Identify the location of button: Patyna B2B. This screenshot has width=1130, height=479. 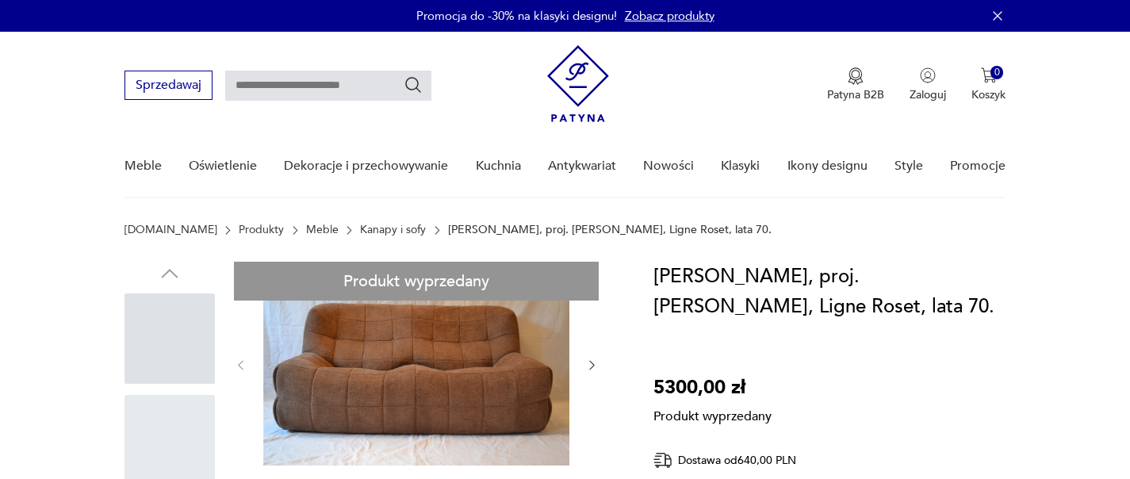
(856, 85).